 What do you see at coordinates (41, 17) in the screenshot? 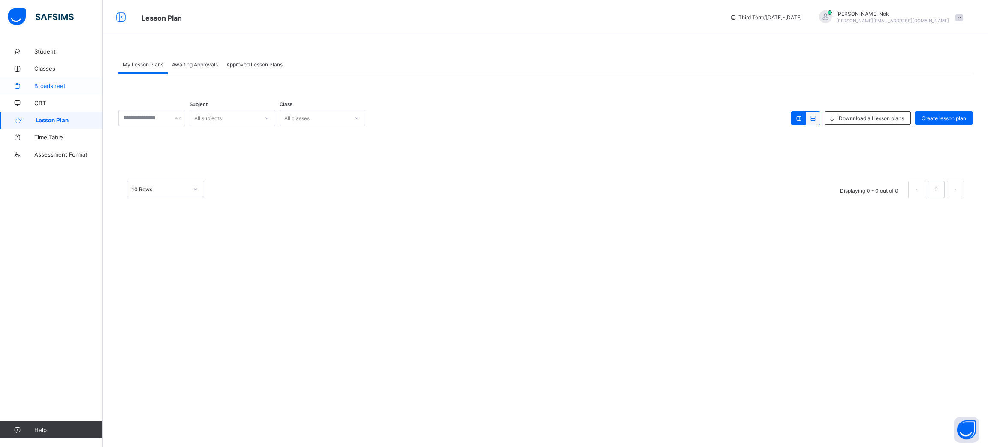
I see `img: safsims` at bounding box center [41, 17].